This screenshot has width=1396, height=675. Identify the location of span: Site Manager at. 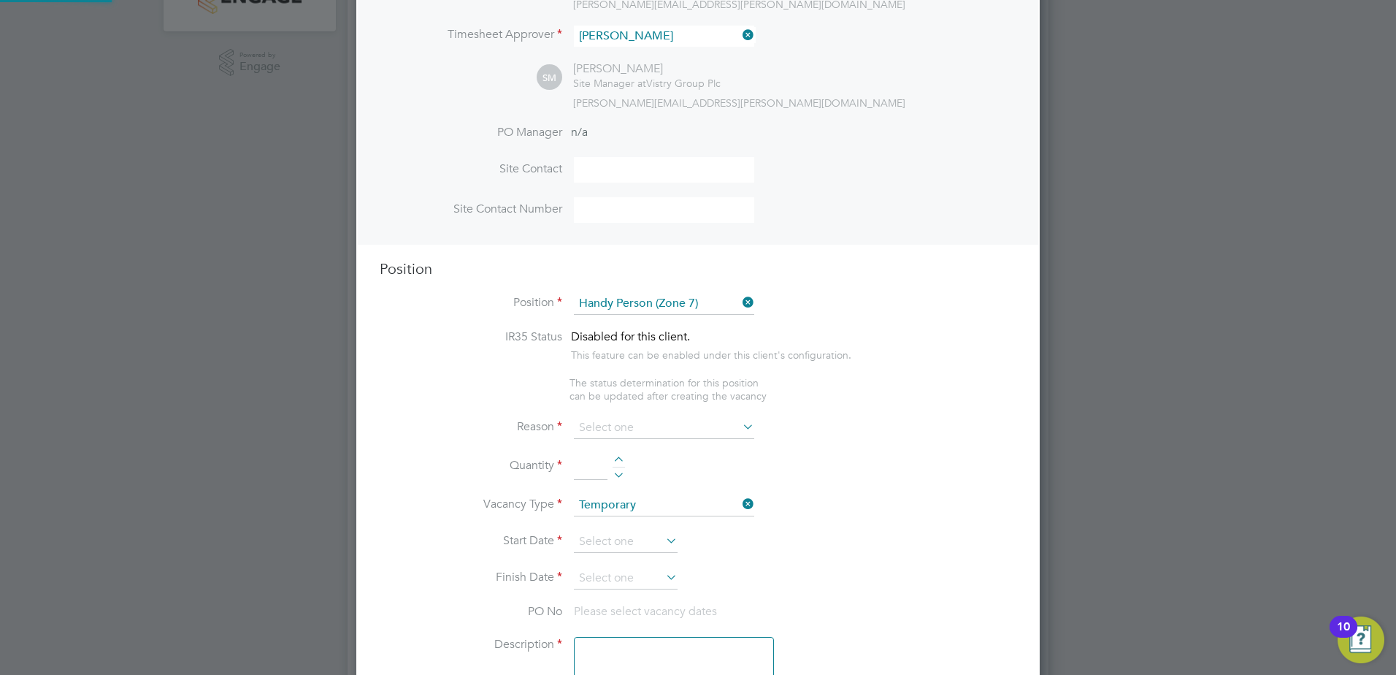
(610, 83).